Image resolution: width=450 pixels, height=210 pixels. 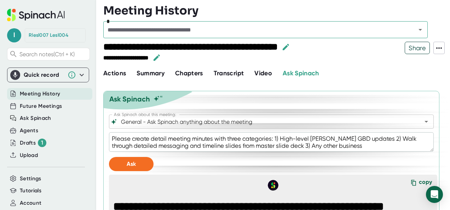 What do you see at coordinates (40, 94) in the screenshot?
I see `button: Meeting History` at bounding box center [40, 94].